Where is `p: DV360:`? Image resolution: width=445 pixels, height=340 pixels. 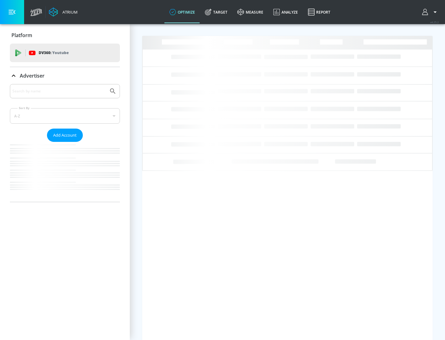 p: DV360: is located at coordinates (54, 53).